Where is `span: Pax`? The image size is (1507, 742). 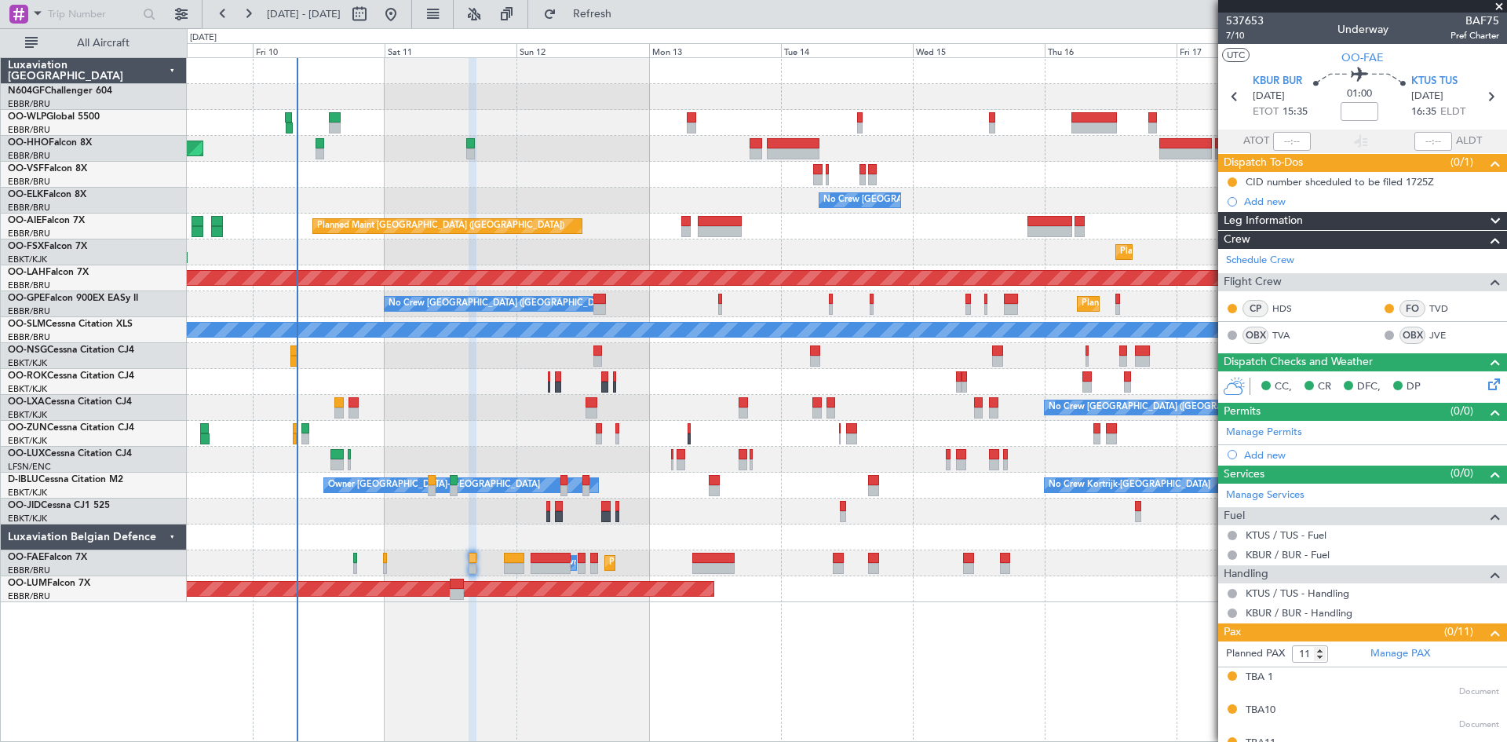 span: Pax is located at coordinates (1233, 632).